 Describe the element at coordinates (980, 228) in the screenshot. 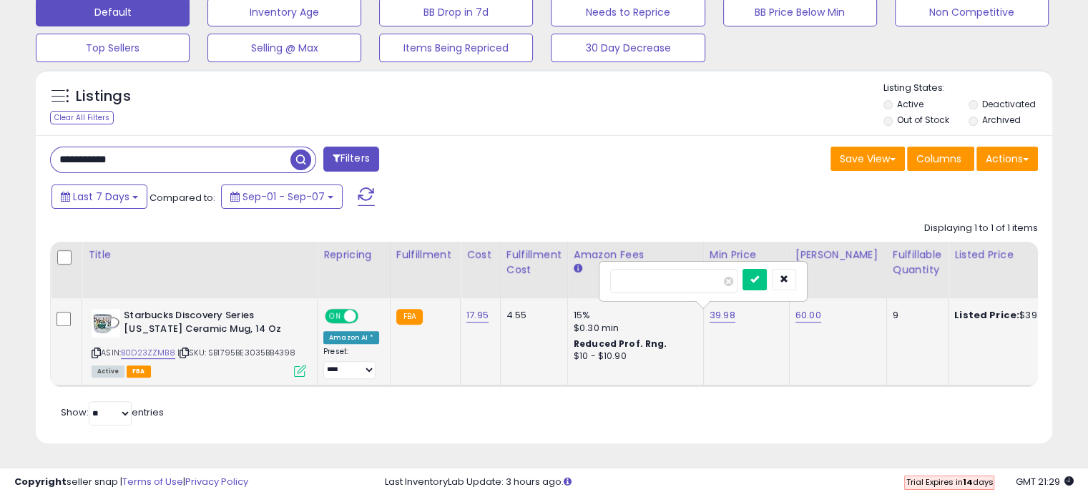

I see `div: Displaying 1 to 1 of 1 items` at that location.